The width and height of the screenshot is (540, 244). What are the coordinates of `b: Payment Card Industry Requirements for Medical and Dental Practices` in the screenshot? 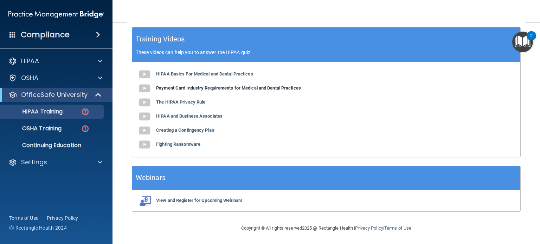 It's located at (229, 88).